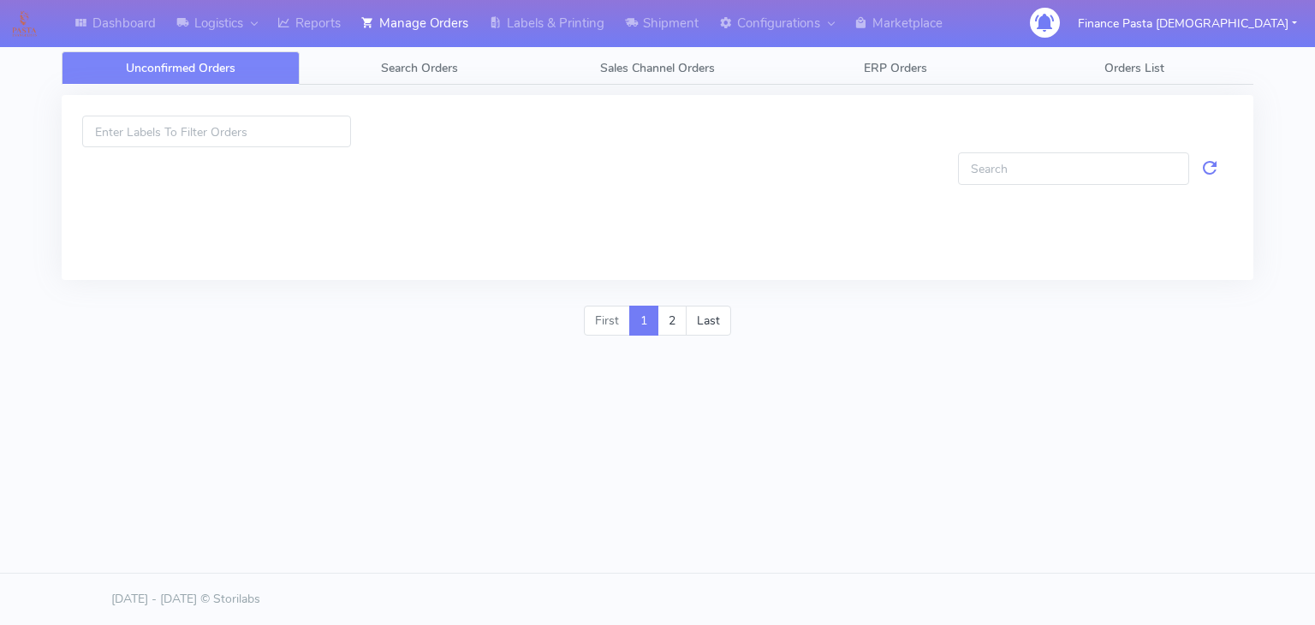 The image size is (1315, 625). Describe the element at coordinates (708, 321) in the screenshot. I see `a: Last` at that location.